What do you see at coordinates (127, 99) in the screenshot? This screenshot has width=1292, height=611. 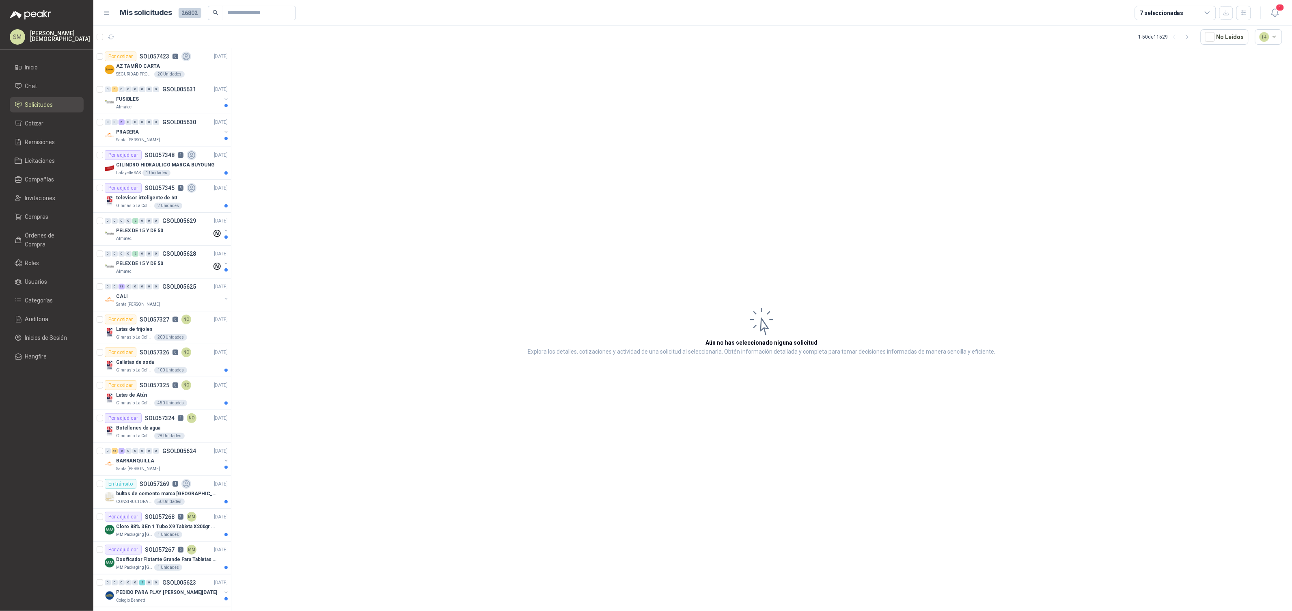 I see `p: FUSIBLES` at bounding box center [127, 99].